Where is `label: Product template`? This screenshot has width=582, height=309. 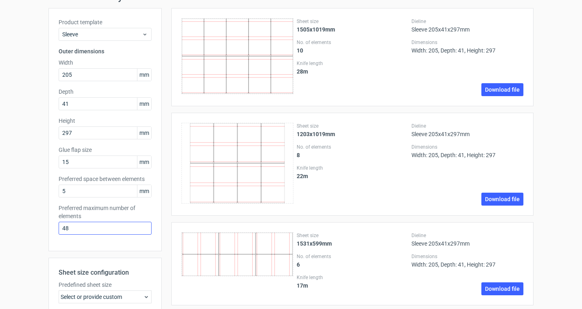 label: Product template is located at coordinates (105, 22).